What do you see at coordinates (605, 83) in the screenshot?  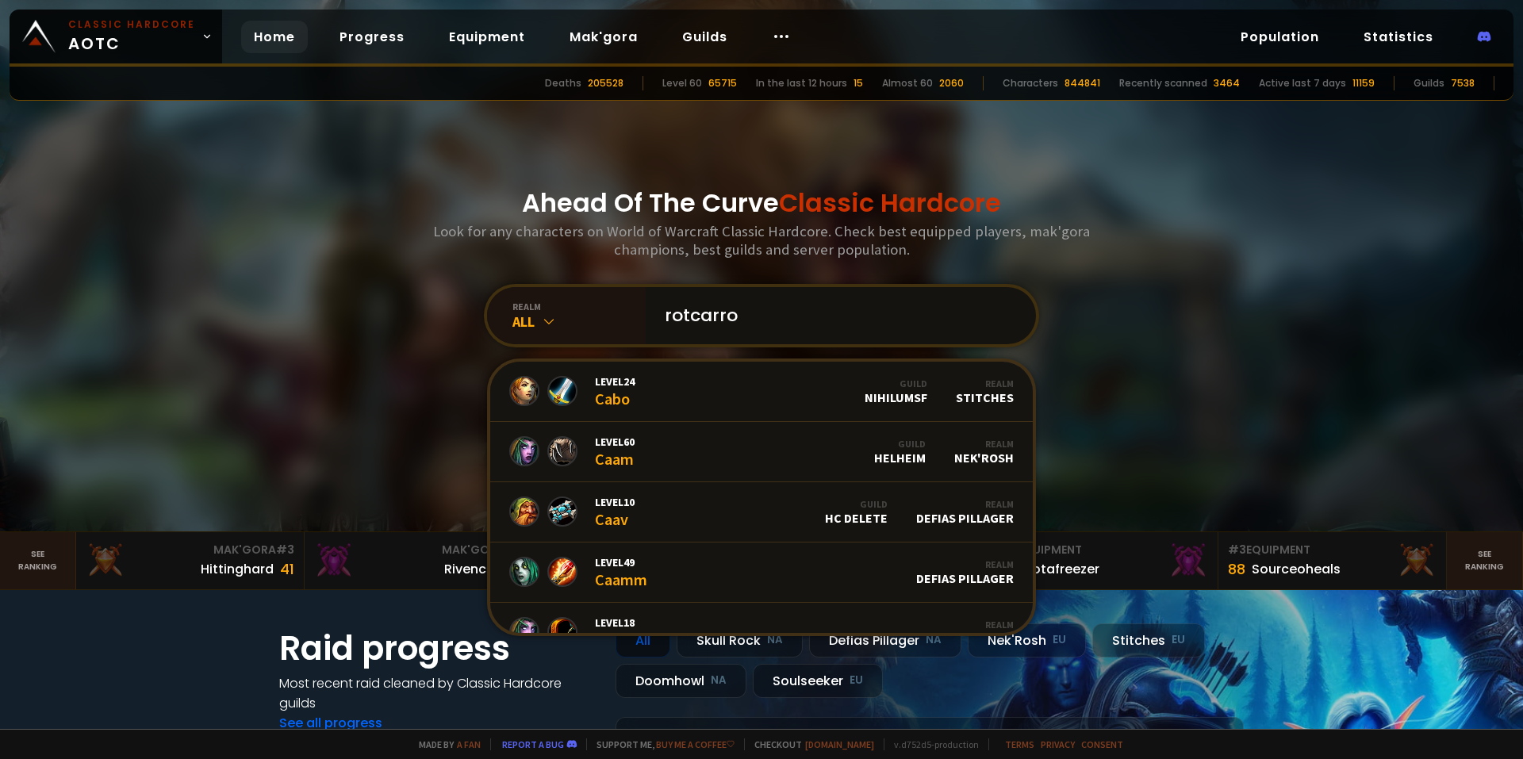 I see `div: 205528` at bounding box center [605, 83].